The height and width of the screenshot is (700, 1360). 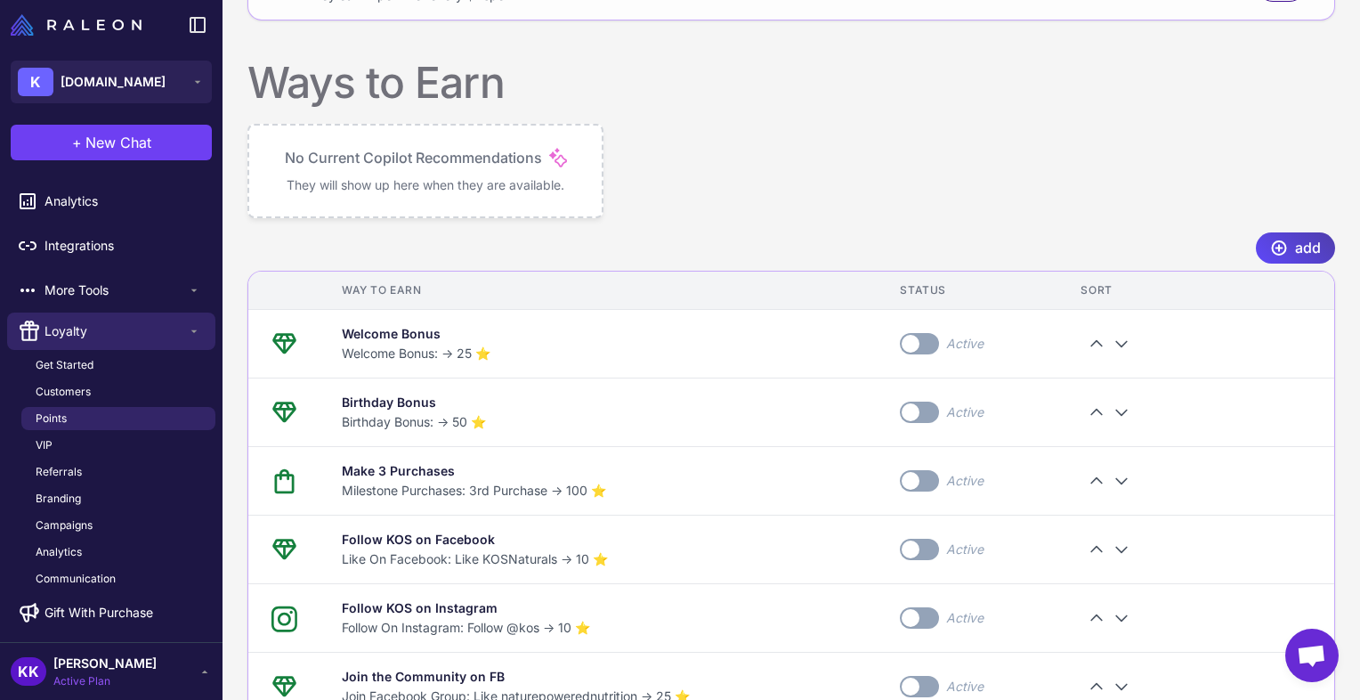 I want to click on img: Raleon Logo, so click(x=76, y=25).